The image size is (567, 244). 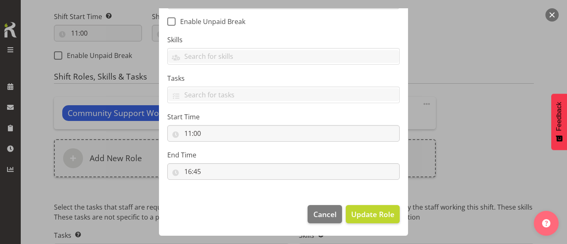 I want to click on input: Search for skills, so click(x=283, y=56).